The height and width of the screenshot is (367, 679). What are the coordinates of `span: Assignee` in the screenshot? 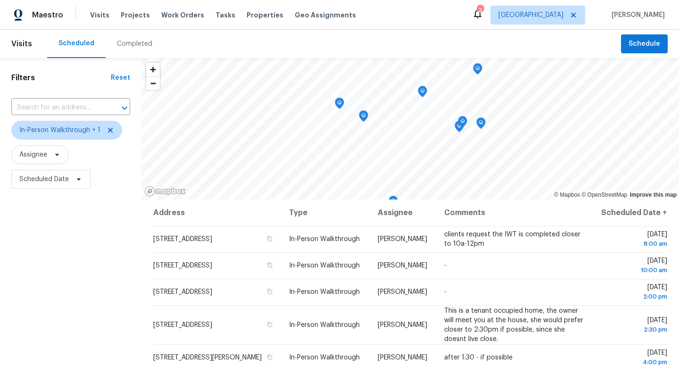 It's located at (33, 155).